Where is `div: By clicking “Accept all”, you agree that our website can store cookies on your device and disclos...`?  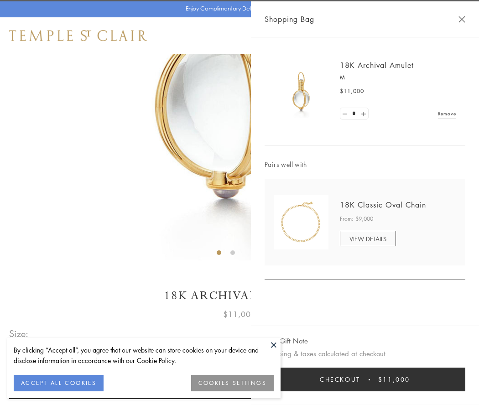 div: By clicking “Accept all”, you agree that our website can store cookies on your device and disclos... is located at coordinates (144, 355).